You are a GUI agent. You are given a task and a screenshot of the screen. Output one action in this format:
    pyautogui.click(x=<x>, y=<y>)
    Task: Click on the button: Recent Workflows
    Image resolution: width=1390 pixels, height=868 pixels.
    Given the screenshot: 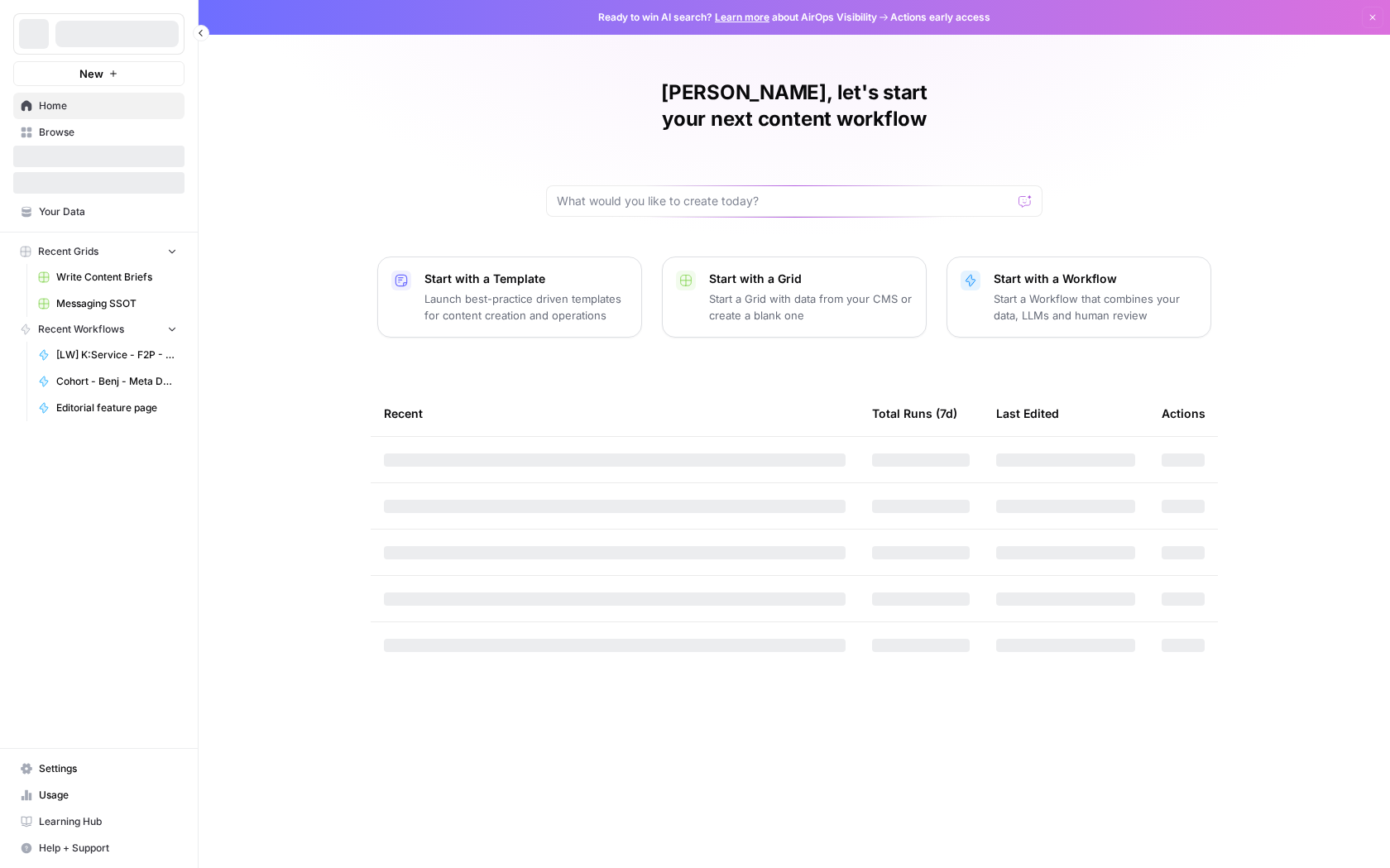 What is the action you would take?
    pyautogui.click(x=98, y=329)
    